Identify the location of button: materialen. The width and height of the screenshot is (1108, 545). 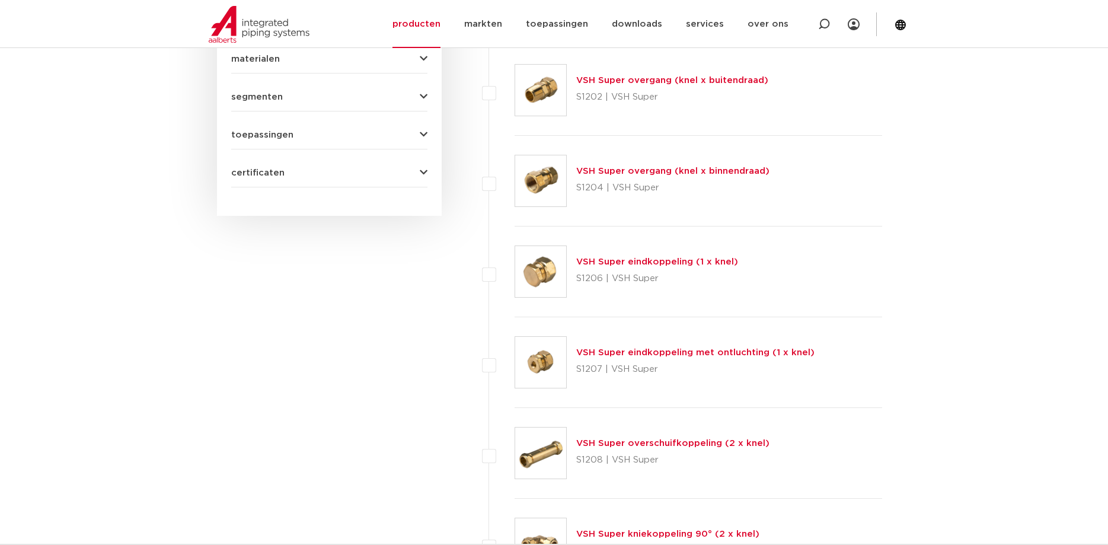
(329, 59).